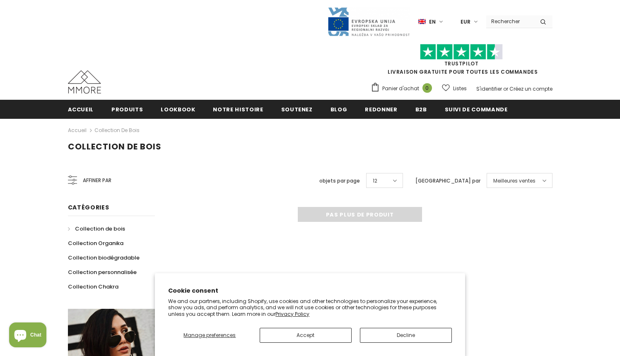  I want to click on button: Manage preferences, so click(209, 335).